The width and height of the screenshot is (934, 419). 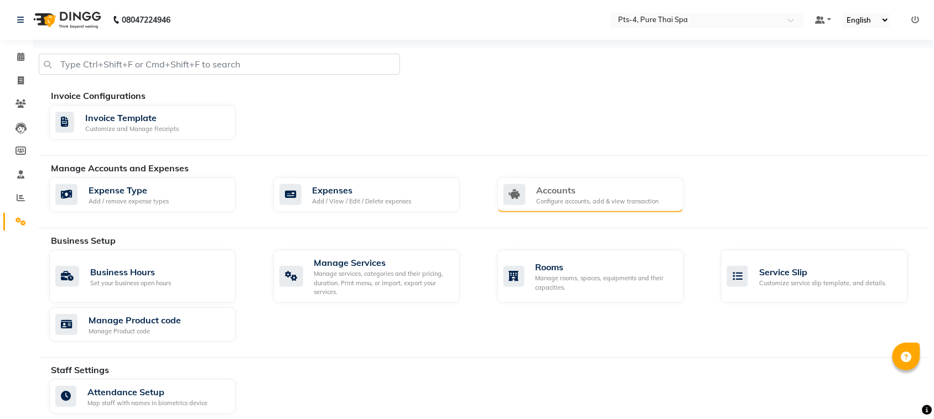 What do you see at coordinates (362, 201) in the screenshot?
I see `div: Add / View / Edit / Delete expenses` at bounding box center [362, 201].